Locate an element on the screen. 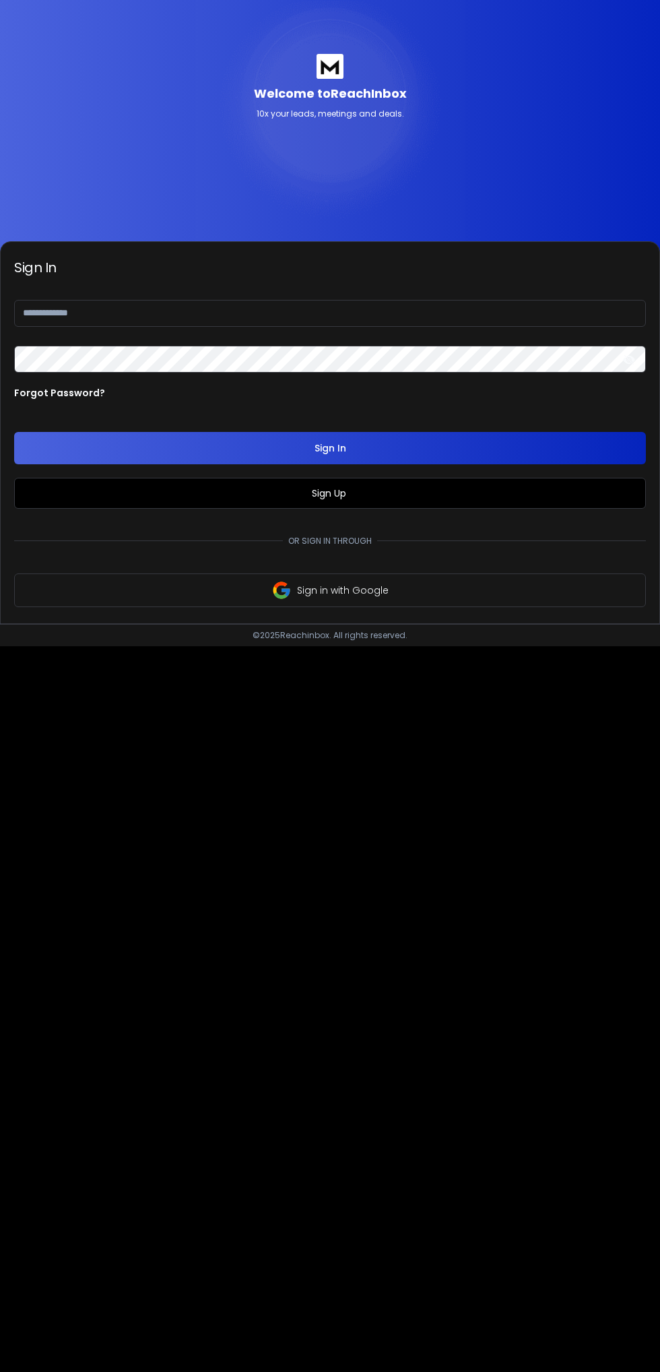 The width and height of the screenshot is (660, 1372). button: Sign in with Google is located at coordinates (330, 590).